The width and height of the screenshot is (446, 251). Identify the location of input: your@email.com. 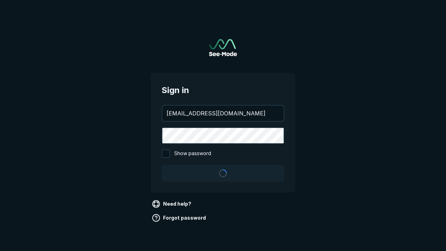
(223, 113).